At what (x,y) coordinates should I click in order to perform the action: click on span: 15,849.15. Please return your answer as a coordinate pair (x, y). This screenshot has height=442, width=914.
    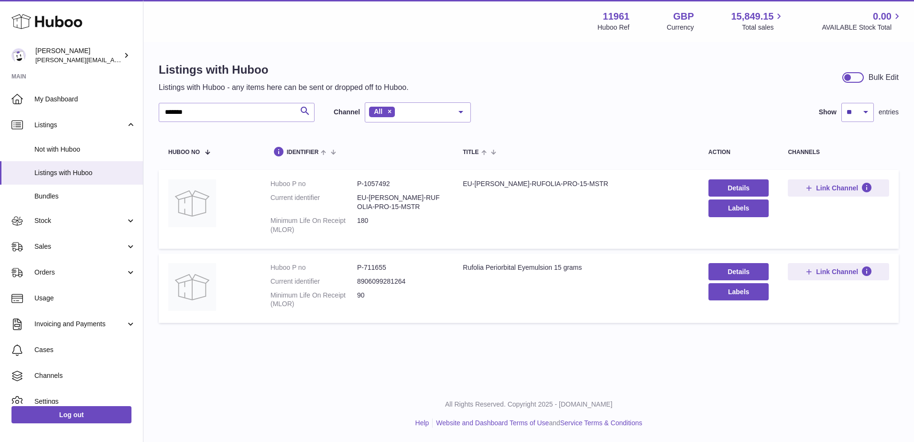
    Looking at the image, I should click on (752, 16).